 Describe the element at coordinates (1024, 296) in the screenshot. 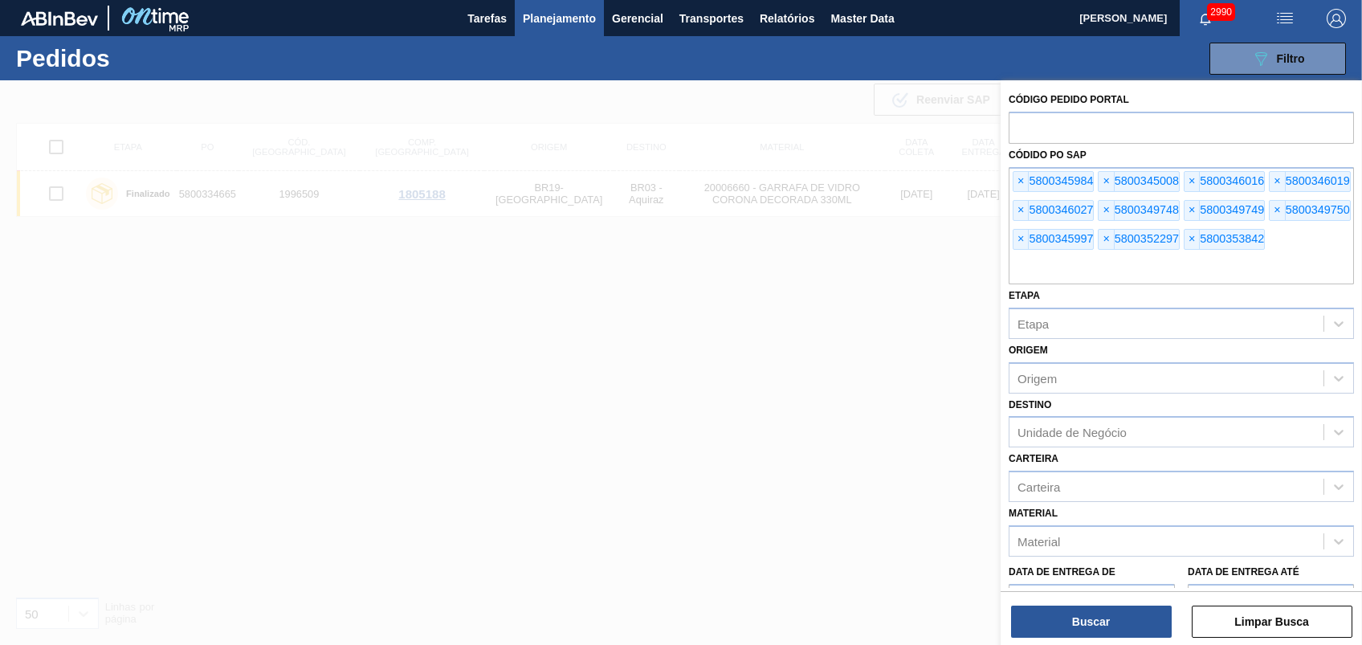

I see `label: Etapa` at that location.